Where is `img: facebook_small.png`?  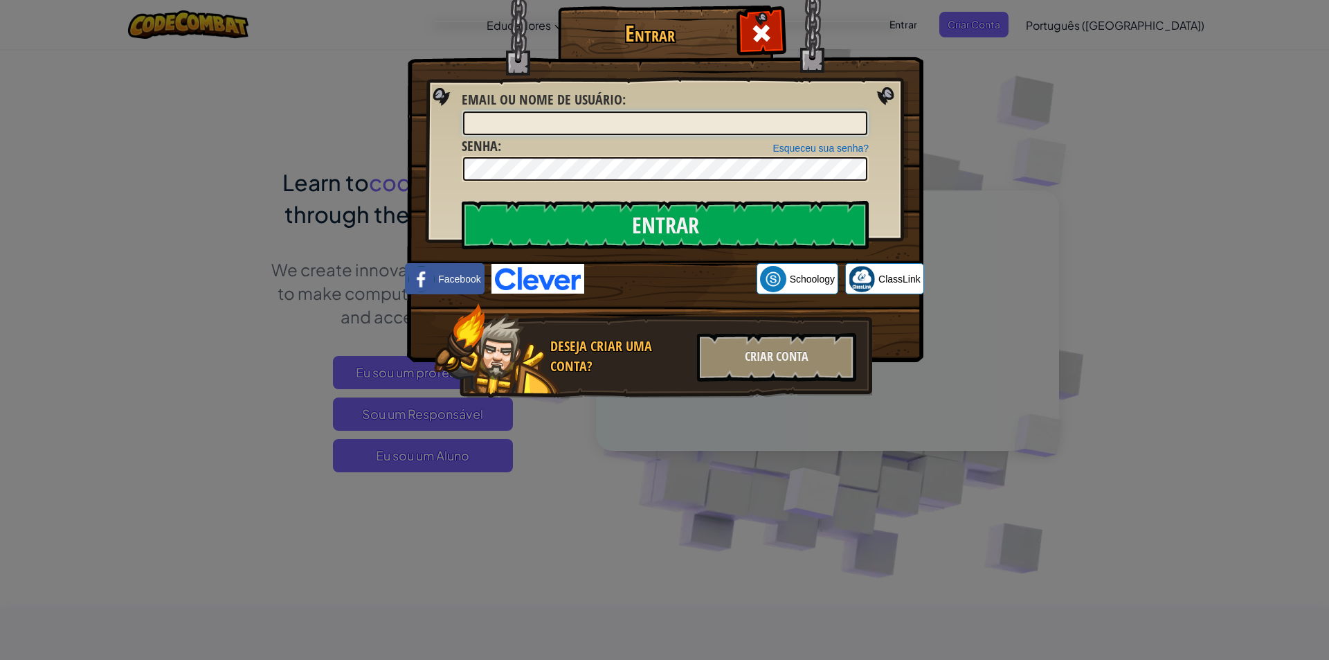
img: facebook_small.png is located at coordinates (422, 279).